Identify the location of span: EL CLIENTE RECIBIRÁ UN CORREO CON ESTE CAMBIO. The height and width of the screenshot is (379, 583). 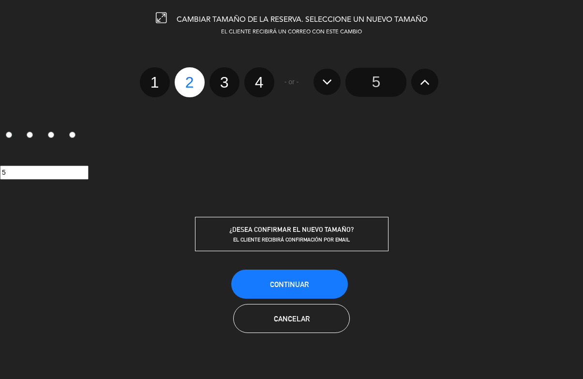
(291, 32).